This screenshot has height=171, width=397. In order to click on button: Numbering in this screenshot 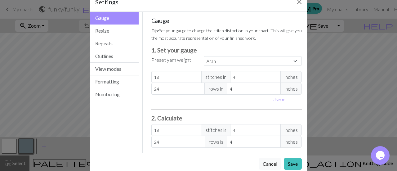, I will do `click(114, 94)`.